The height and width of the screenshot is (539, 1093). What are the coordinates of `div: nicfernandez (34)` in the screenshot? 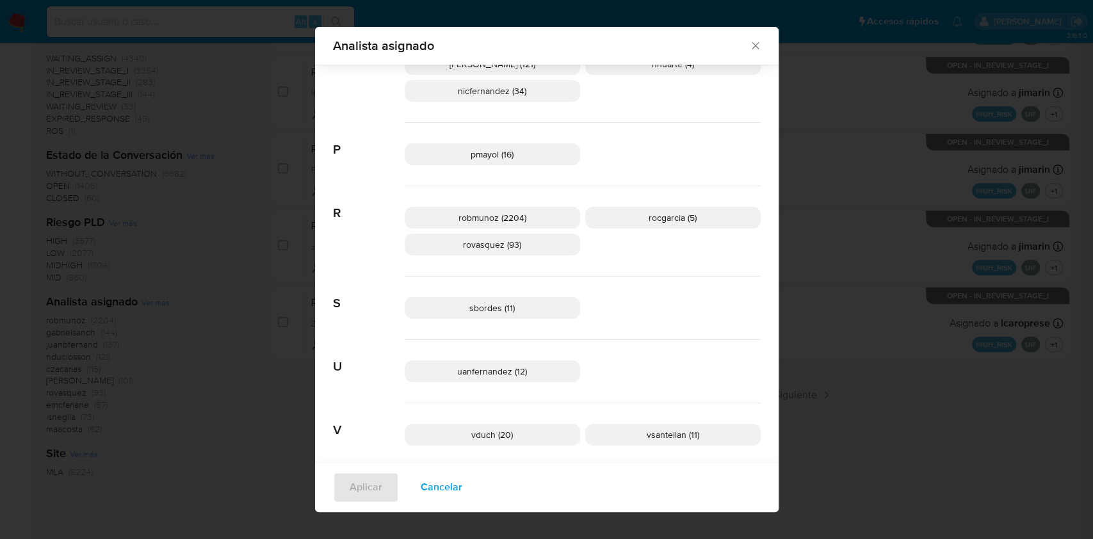 It's located at (493, 91).